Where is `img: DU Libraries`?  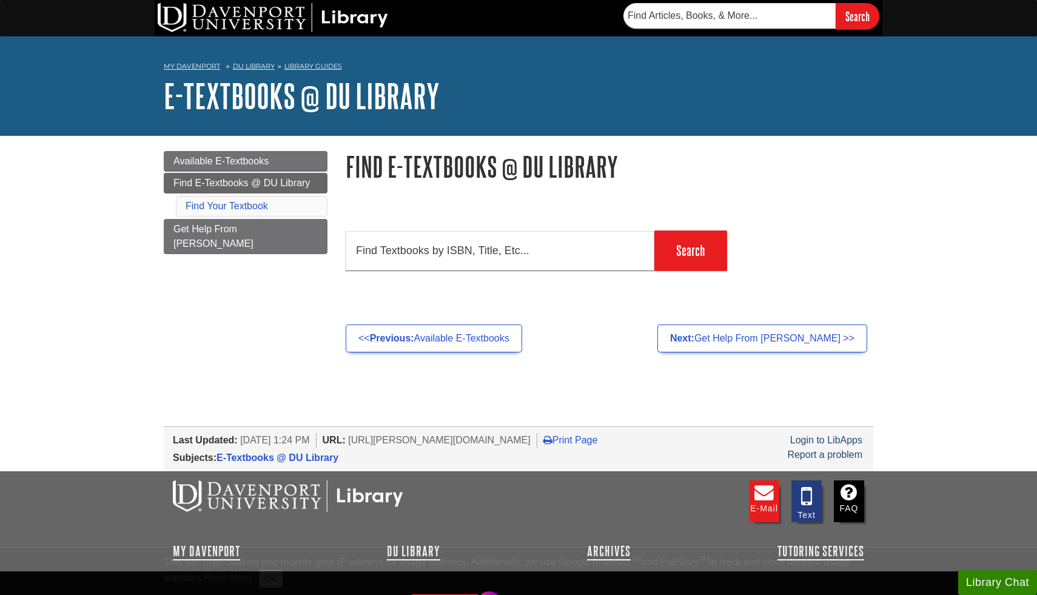
img: DU Libraries is located at coordinates (288, 496).